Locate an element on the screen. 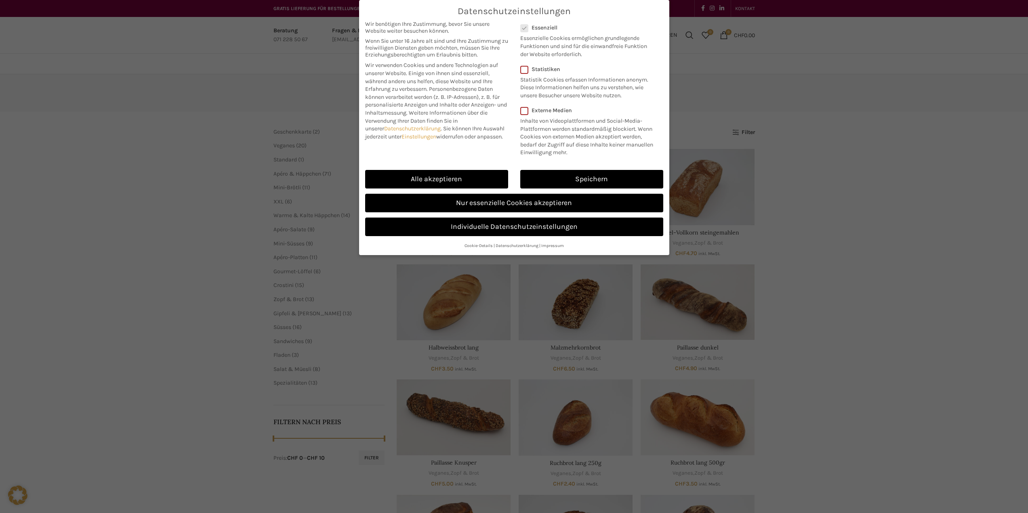  a: Einstellungen is located at coordinates (419, 136).